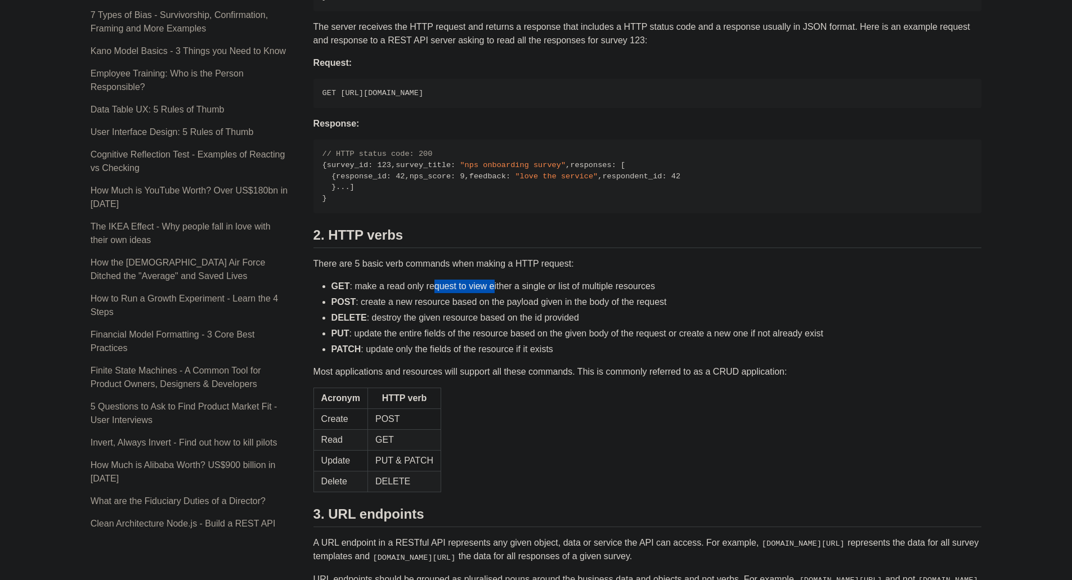 This screenshot has height=580, width=1072. Describe the element at coordinates (172, 132) in the screenshot. I see `a: User Interface Design: 5 Rules of Thumb` at that location.